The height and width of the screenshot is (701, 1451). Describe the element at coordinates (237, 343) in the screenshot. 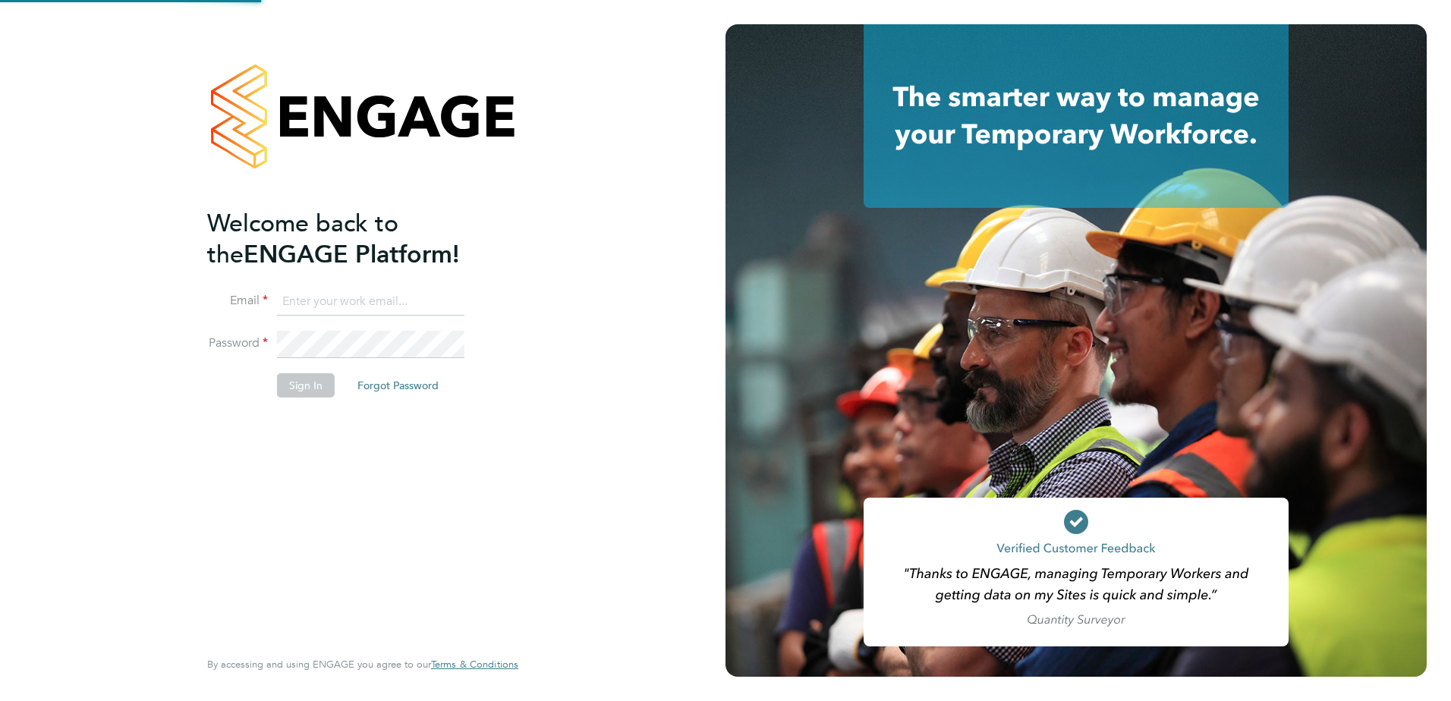

I see `label: Password` at that location.